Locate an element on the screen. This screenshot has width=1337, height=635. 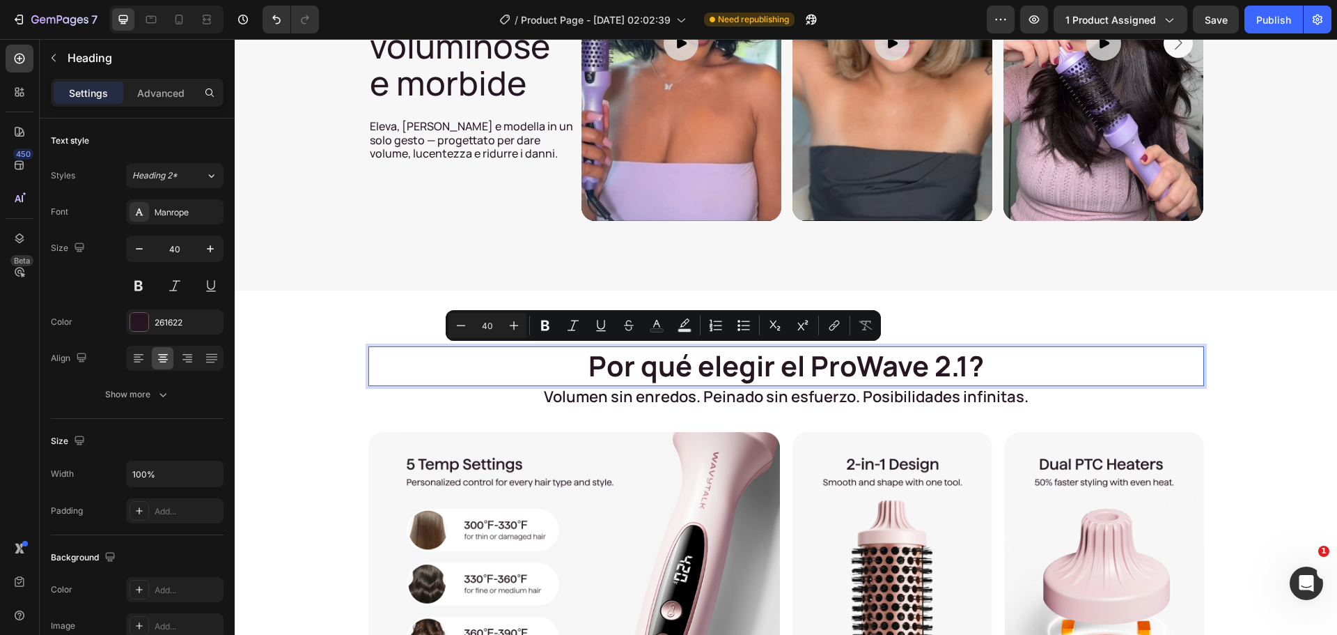
div: Styles is located at coordinates (63, 176).